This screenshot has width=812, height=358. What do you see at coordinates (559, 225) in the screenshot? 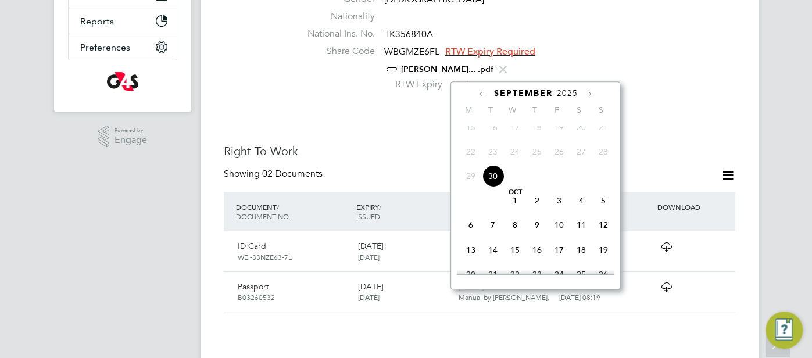
I see `span: 10` at bounding box center [559, 225].